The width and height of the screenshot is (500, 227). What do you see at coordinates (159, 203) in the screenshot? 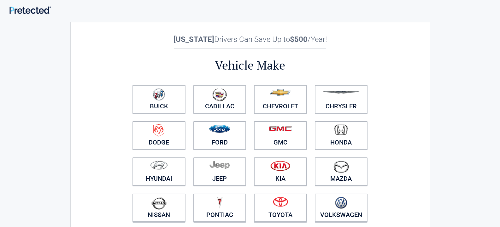
I see `img: nissan` at bounding box center [159, 203].